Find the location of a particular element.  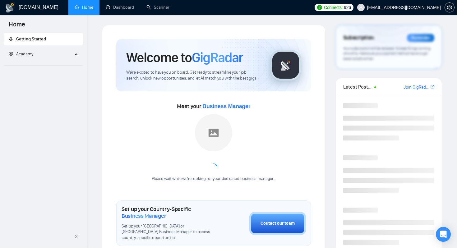

span: Your subscription will be renewed. To keep things running smoothly, make sure your payment method... is located at coordinates (386, 53).